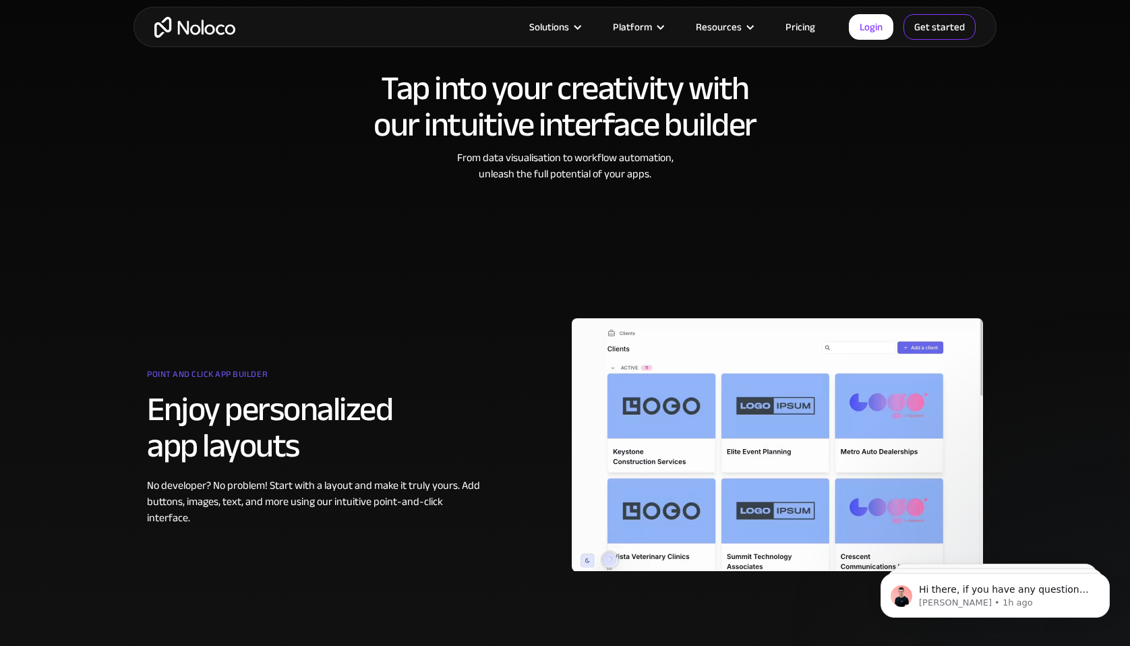 This screenshot has height=646, width=1130. Describe the element at coordinates (135, 51) in the screenshot. I see `div: message notification from Darragh, 1h ago. Hi there, if you have any questions about our pricing,...` at that location.